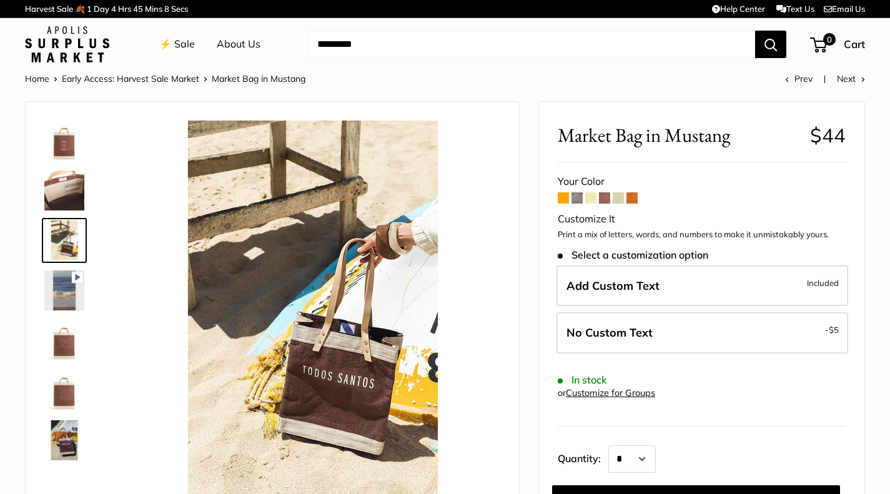  What do you see at coordinates (855, 44) in the screenshot?
I see `span: Cart` at bounding box center [855, 44].